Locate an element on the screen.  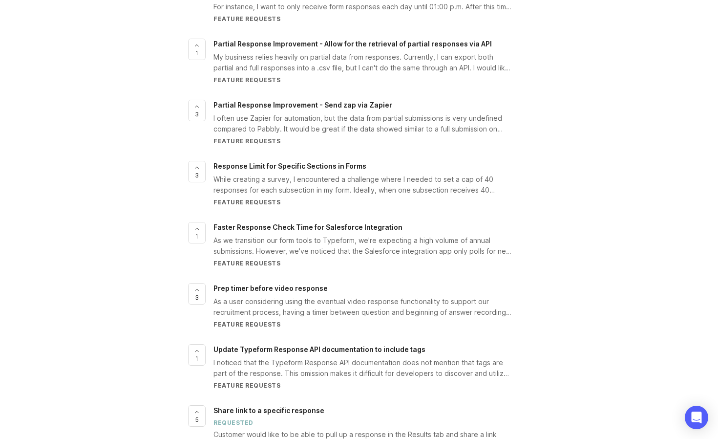
div: As we transition our form tools to Typeform, we're expecting a high volume of annual submissions.... is located at coordinates (363, 246).